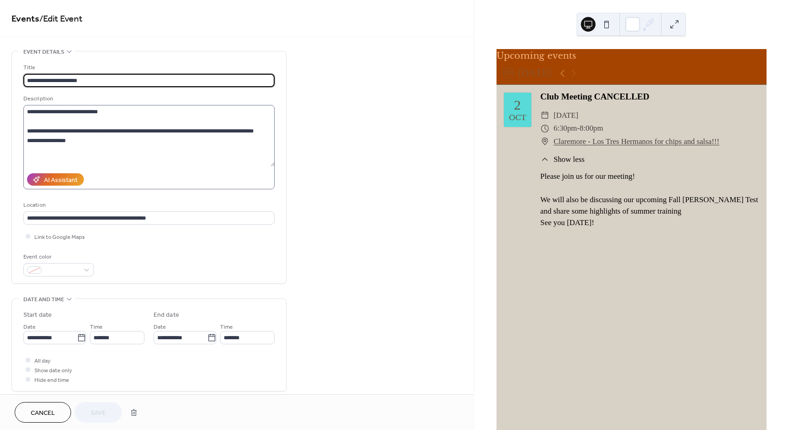  Describe the element at coordinates (43, 412) in the screenshot. I see `button: Cancel` at that location.